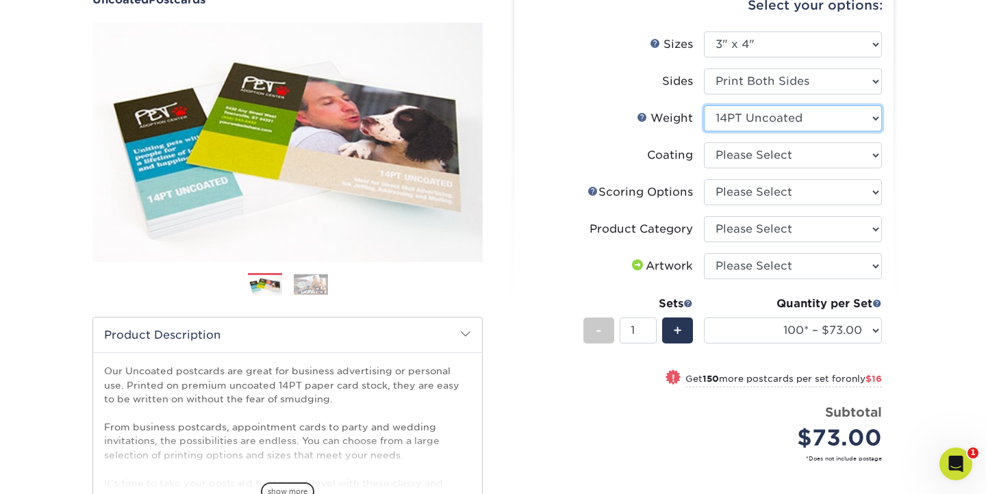  What do you see at coordinates (265, 285) in the screenshot?
I see `img: Postcards 01` at bounding box center [265, 285].